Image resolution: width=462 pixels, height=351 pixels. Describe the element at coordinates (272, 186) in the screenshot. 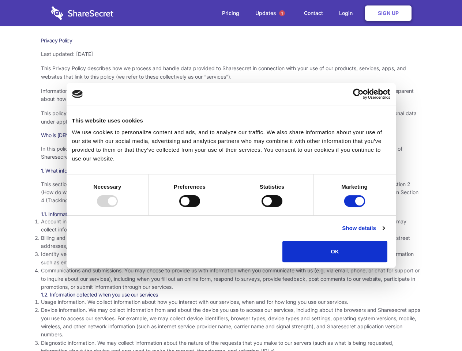

I see `strong: Statistics` at that location.